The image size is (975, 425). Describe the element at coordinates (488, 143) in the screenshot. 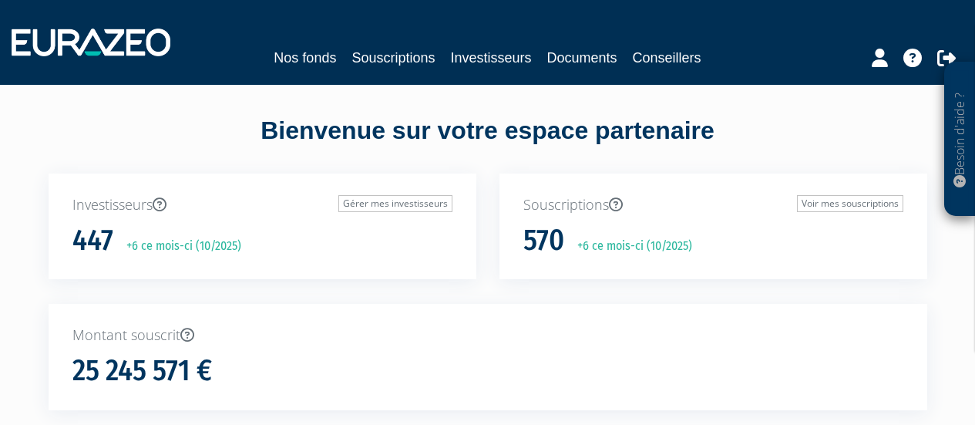

I see `div: Bienvenue sur votre espace partenaire` at that location.